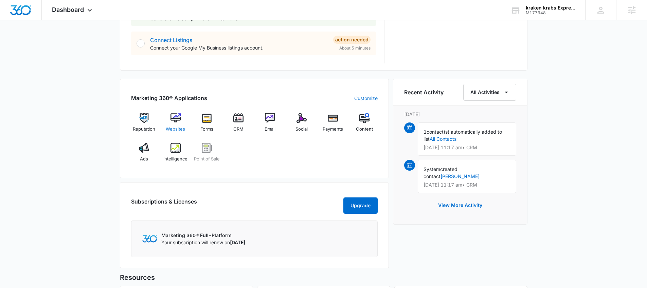  What do you see at coordinates (463, 136) in the screenshot?
I see `span: contact(s) automatically added to list` at bounding box center [463, 136].